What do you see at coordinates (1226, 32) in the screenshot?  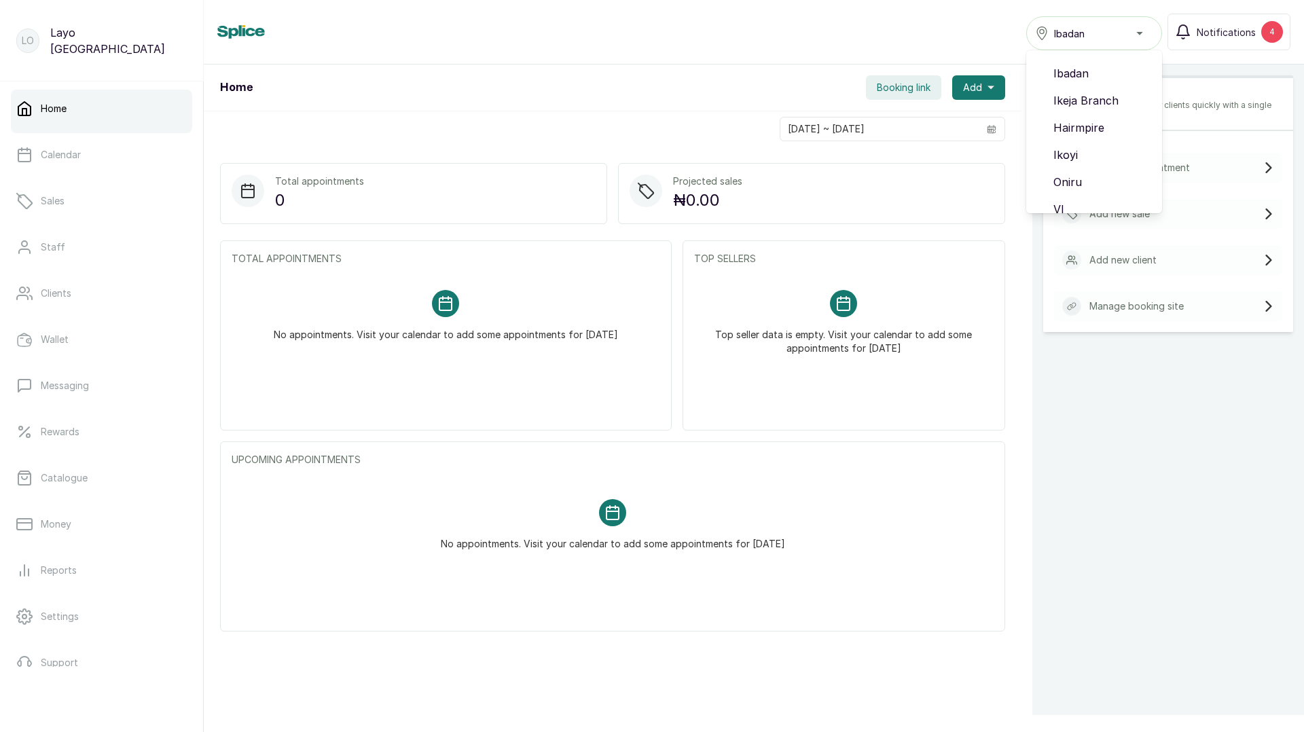 I see `span: Notifications` at bounding box center [1226, 32].